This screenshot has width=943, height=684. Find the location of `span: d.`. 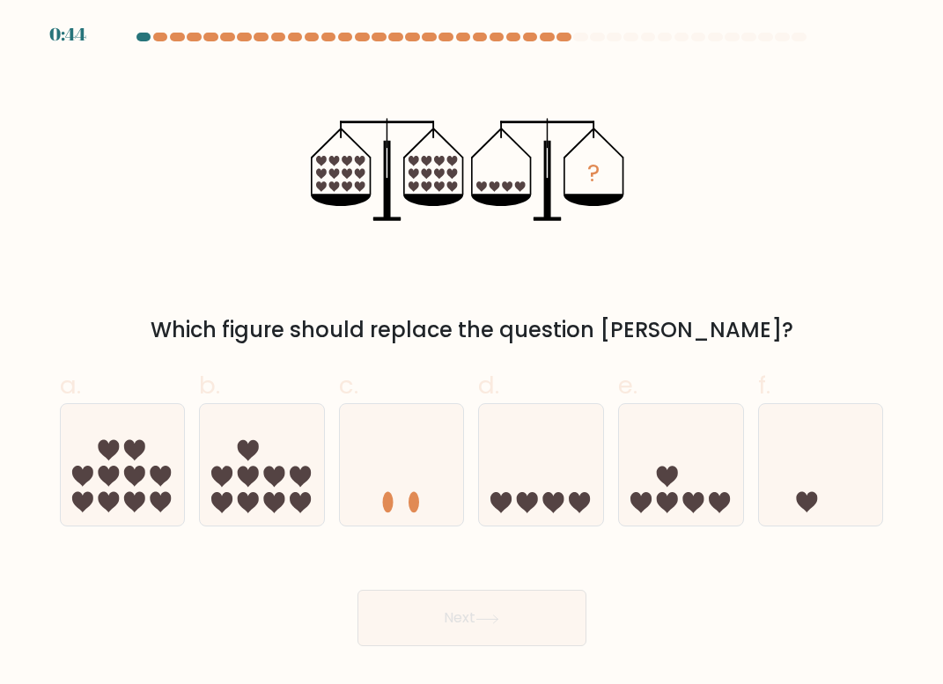

span: d. is located at coordinates (489, 385).